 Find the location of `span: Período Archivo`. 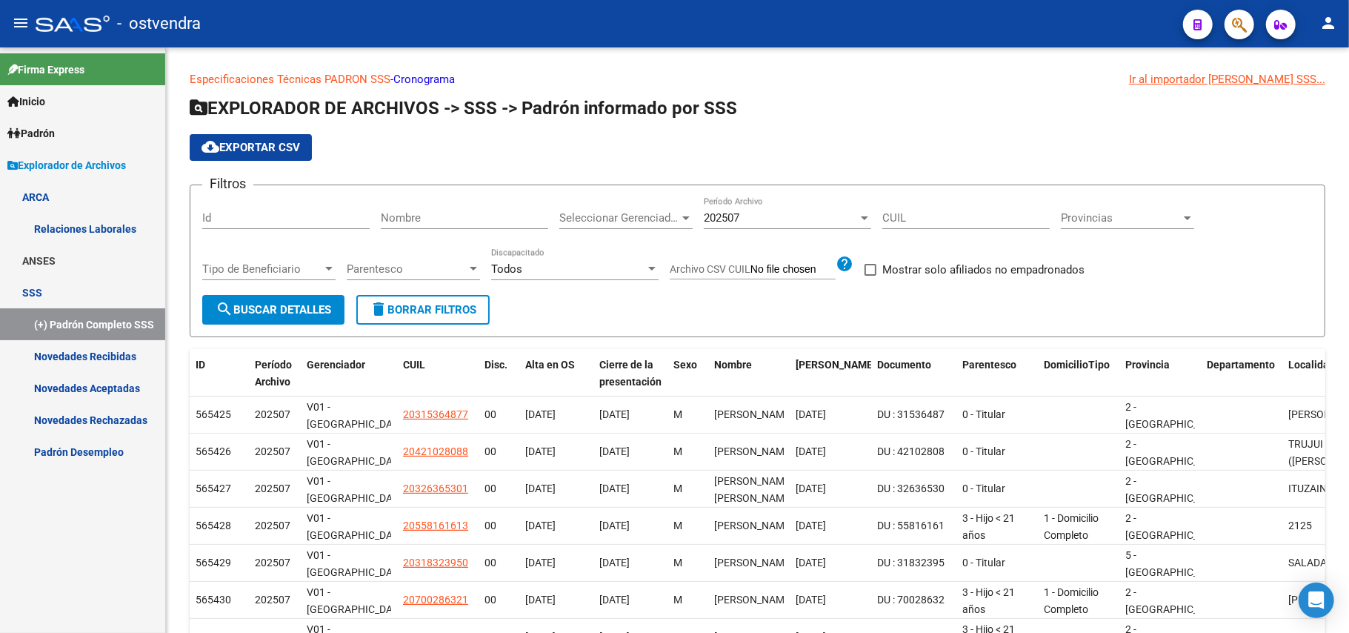

span: Período Archivo is located at coordinates (273, 373).